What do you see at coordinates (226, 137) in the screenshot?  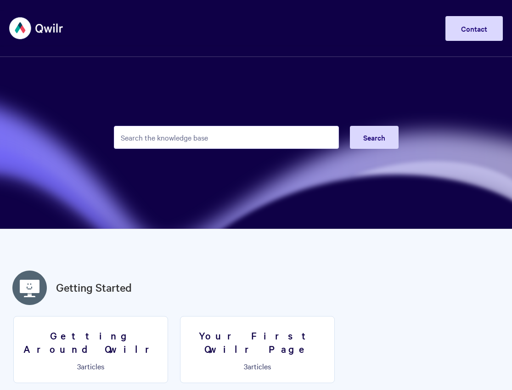 I see `input: Search the knowledge base` at bounding box center [226, 137].